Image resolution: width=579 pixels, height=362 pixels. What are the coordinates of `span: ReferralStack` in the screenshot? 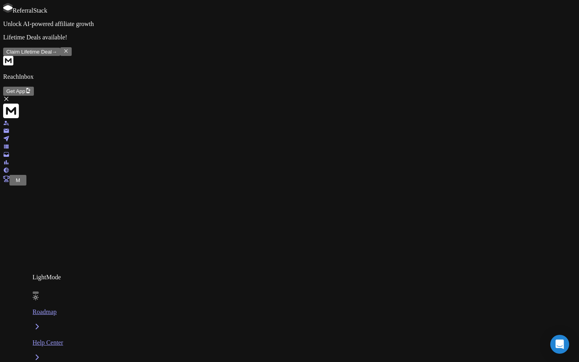 It's located at (30, 10).